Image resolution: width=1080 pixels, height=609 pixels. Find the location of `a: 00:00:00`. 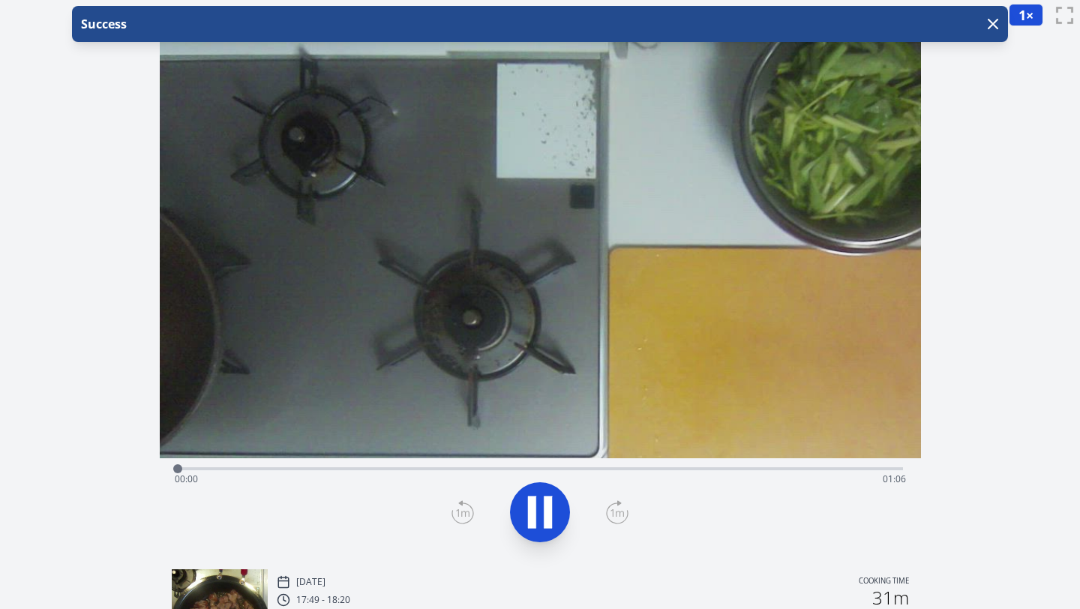

a: 00:00:00 is located at coordinates (540, 15).